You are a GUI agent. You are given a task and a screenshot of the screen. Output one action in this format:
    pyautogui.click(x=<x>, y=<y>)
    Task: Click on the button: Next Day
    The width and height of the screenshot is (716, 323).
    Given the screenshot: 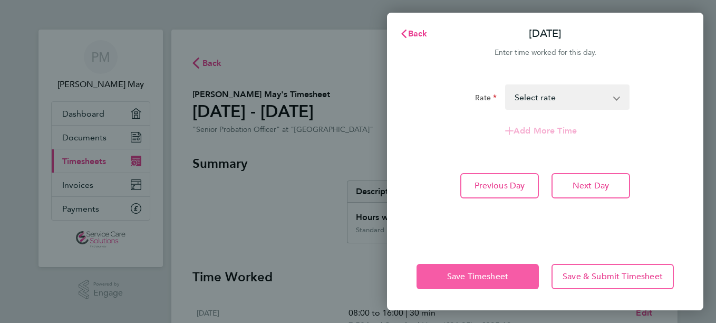 What is the action you would take?
    pyautogui.click(x=591, y=186)
    